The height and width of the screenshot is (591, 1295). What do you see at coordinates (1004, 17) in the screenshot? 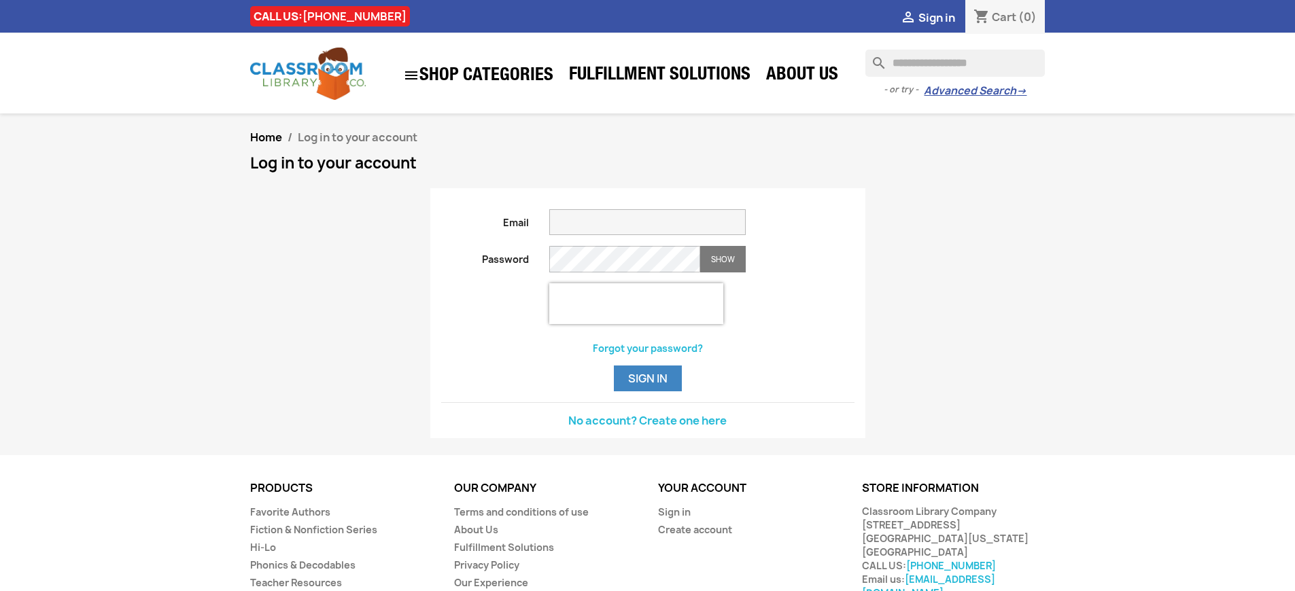
I see `span: Cart` at bounding box center [1004, 17].